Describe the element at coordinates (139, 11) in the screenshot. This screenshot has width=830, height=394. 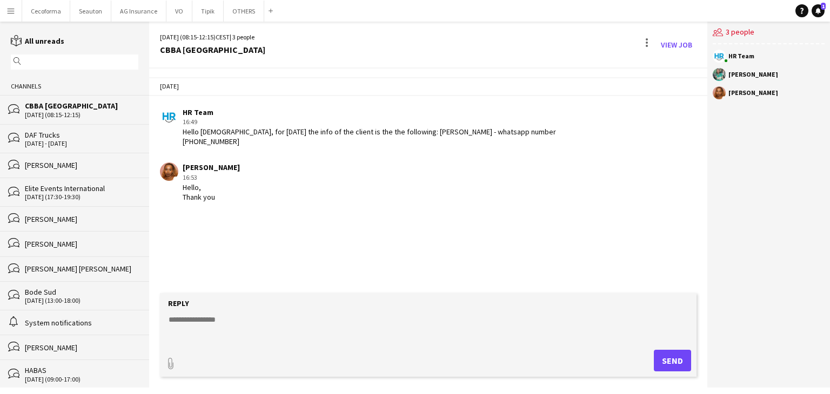
I see `button: AG Insurance` at that location.